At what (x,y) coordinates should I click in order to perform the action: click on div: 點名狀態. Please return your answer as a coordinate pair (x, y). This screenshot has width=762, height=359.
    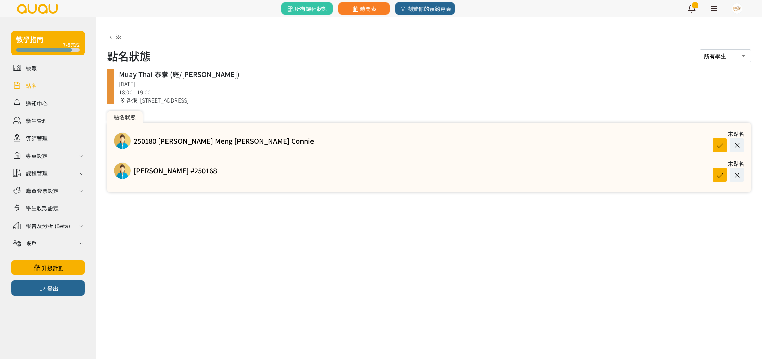
    Looking at the image, I should click on (125, 117).